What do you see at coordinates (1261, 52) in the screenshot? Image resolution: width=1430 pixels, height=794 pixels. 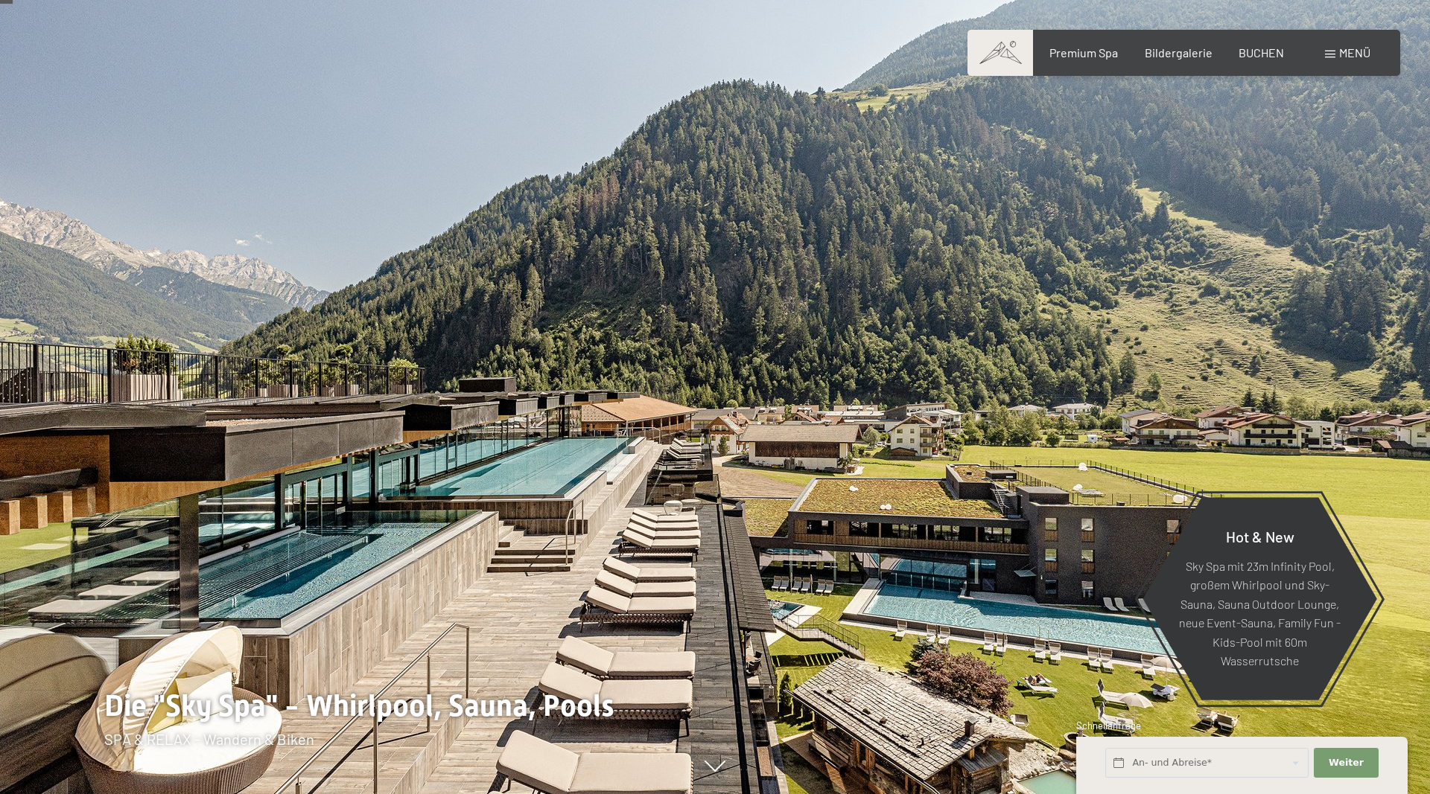 I see `span: BUCHEN` at bounding box center [1261, 52].